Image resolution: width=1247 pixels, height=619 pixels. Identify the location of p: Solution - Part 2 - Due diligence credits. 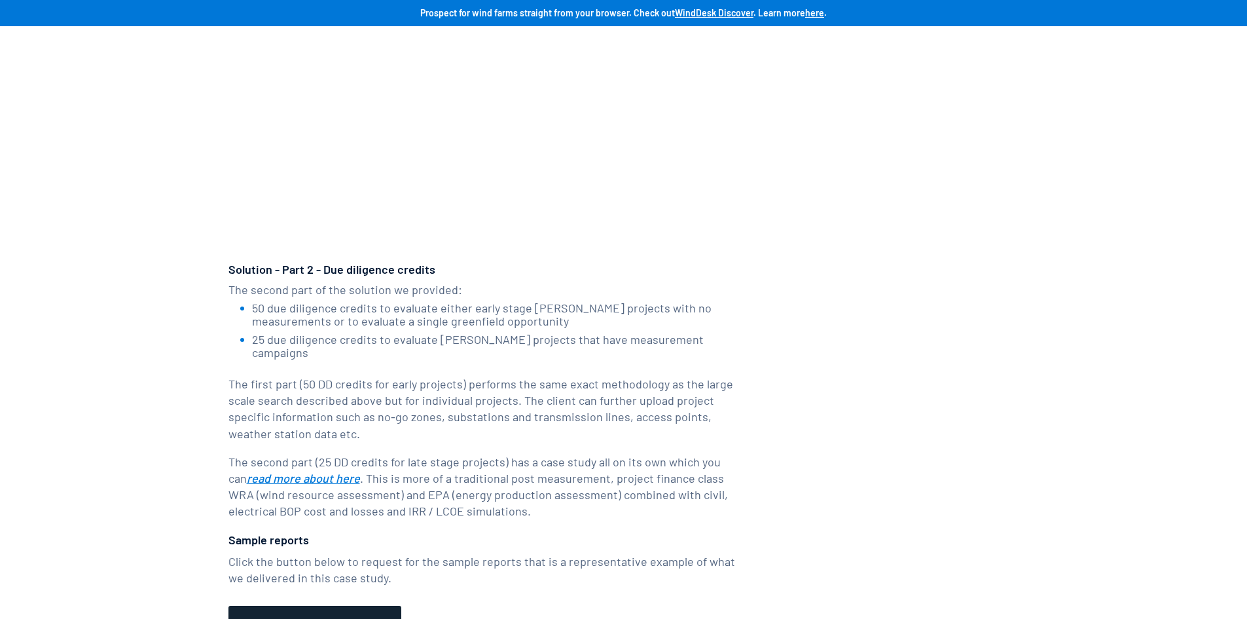
(332, 269).